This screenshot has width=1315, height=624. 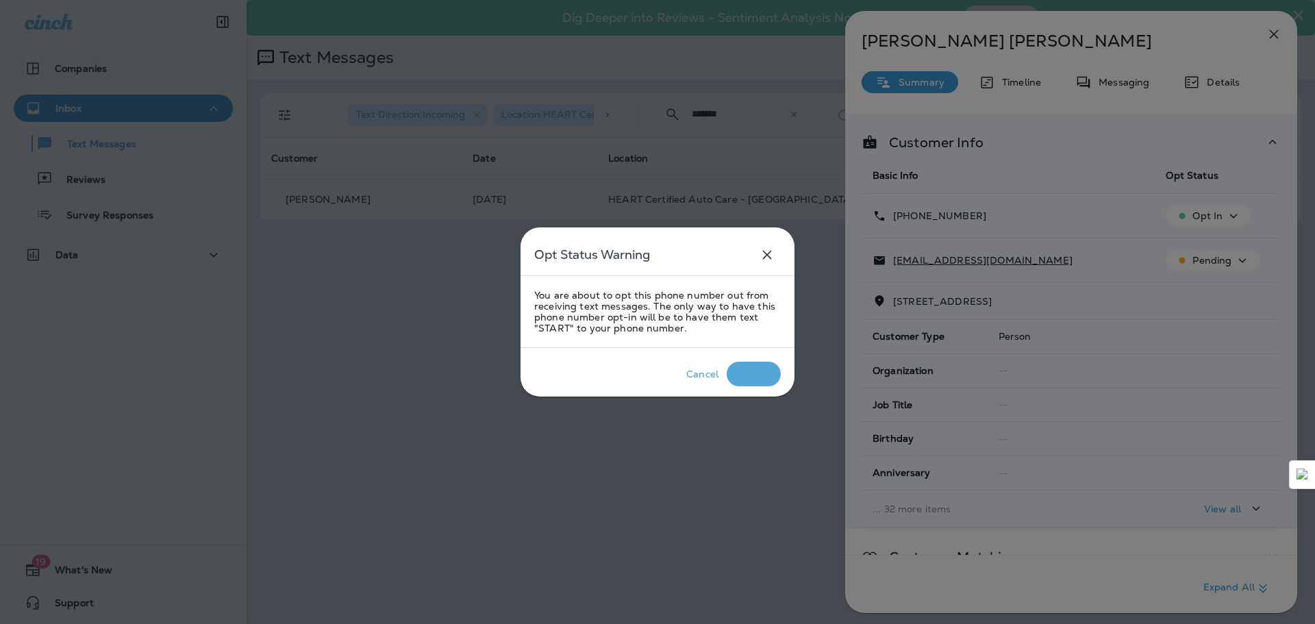 I want to click on div: Confirm, so click(x=753, y=374).